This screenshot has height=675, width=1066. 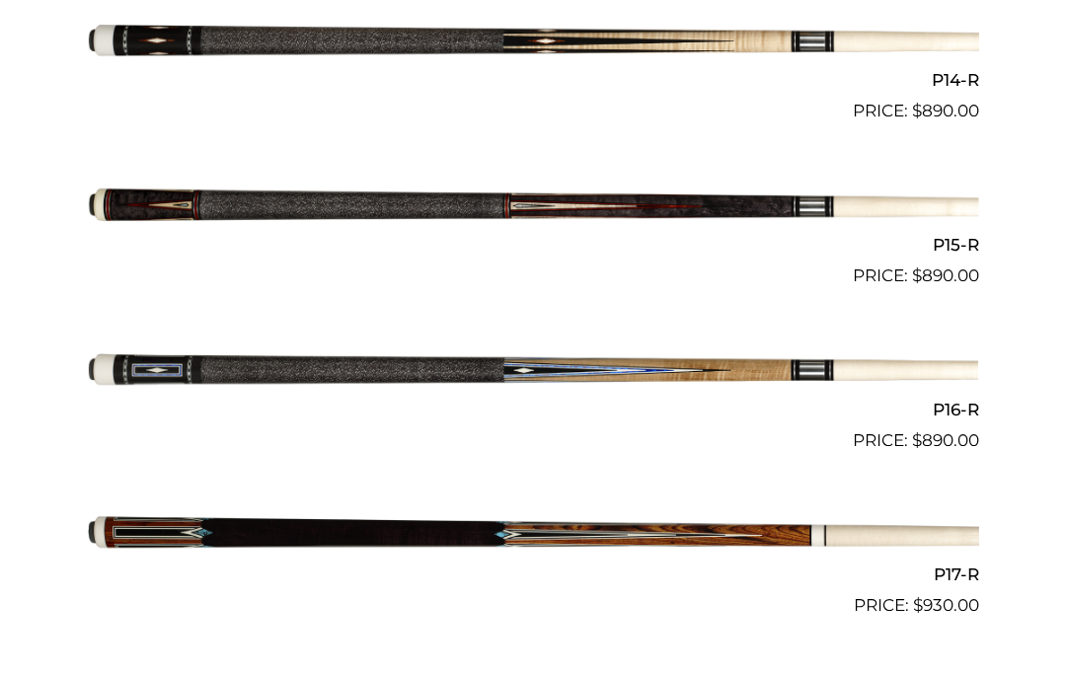 What do you see at coordinates (533, 536) in the screenshot?
I see `img: P17-R` at bounding box center [533, 536].